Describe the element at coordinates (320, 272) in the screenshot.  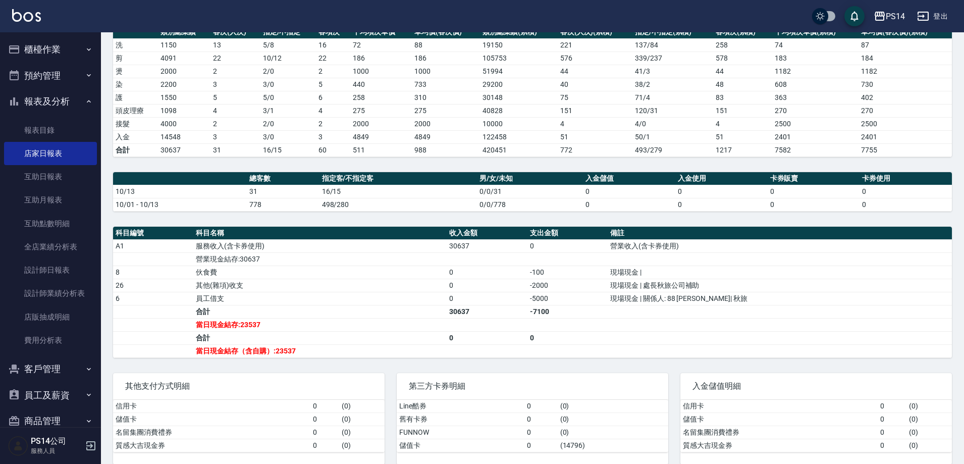
I see `td: 伙食費` at that location.